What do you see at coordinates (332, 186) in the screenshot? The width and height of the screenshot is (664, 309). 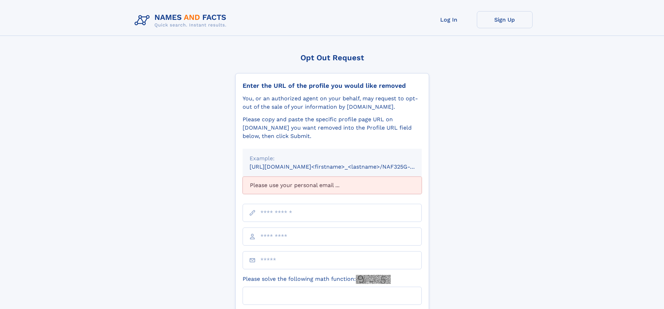 I see `div: Please use your personal email ...` at bounding box center [332, 186].